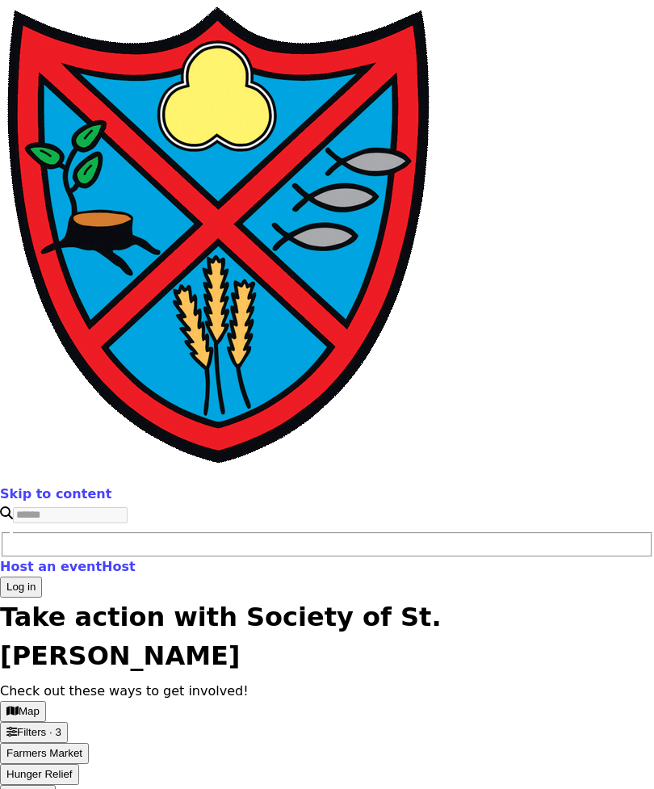 The image size is (654, 789). I want to click on span: Host, so click(119, 566).